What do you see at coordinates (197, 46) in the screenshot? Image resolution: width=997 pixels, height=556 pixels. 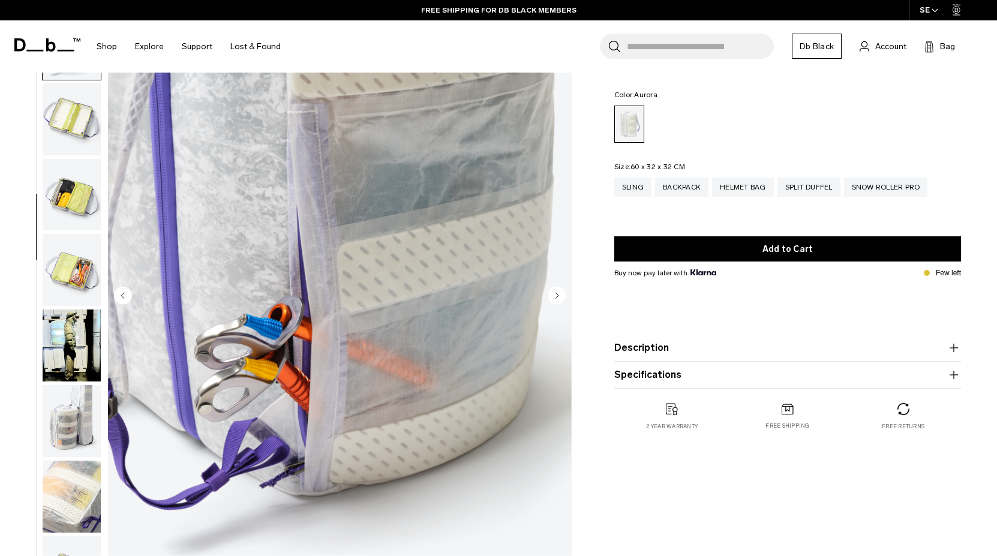 I see `a: Support` at bounding box center [197, 46].